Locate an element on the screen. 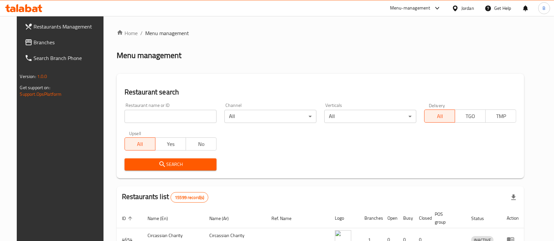 This screenshot has width=554, height=241. span: Search is located at coordinates (170, 165).